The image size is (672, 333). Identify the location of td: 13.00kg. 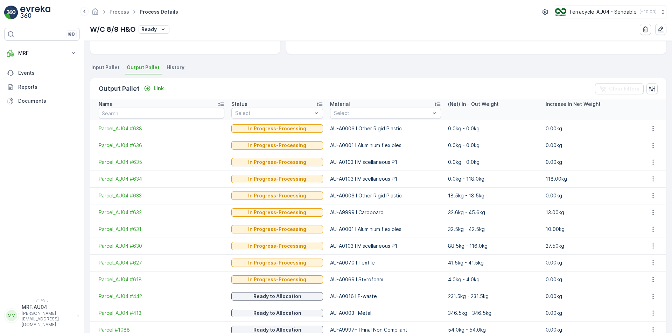
(591, 213).